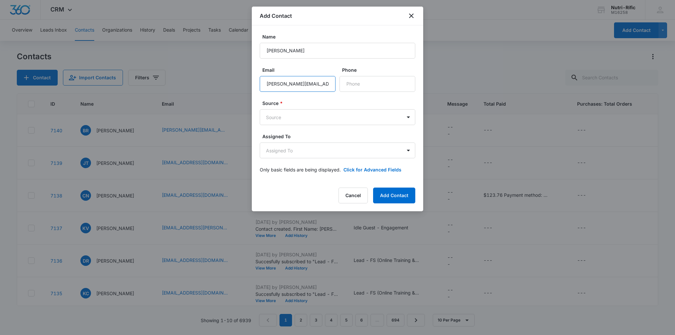  I want to click on label: Name, so click(340, 37).